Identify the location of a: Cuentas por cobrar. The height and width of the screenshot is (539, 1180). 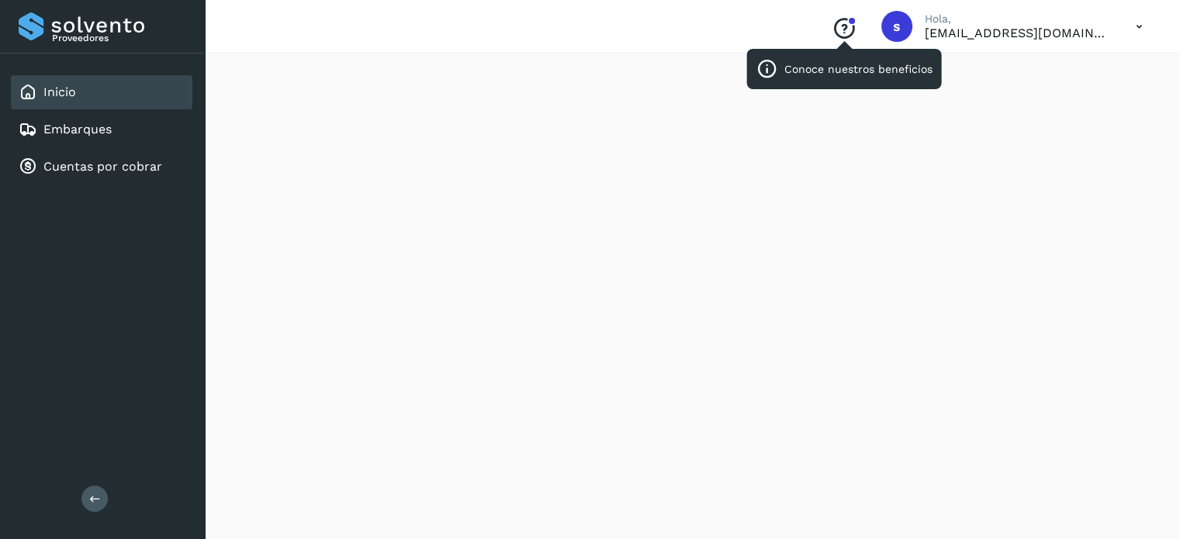
(102, 166).